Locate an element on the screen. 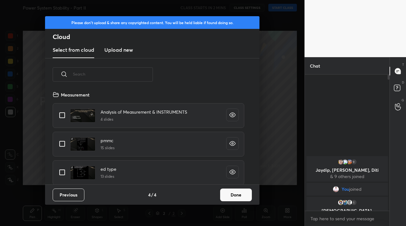 The height and width of the screenshot is (226, 406). h5: 15 slides is located at coordinates (107, 148).